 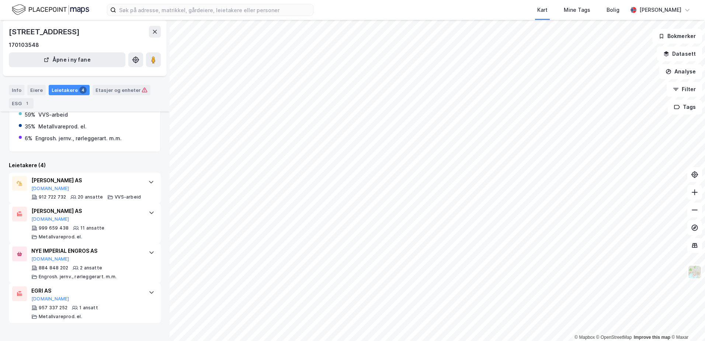 What do you see at coordinates (67, 60) in the screenshot?
I see `button: Åpne i ny fane` at bounding box center [67, 60].